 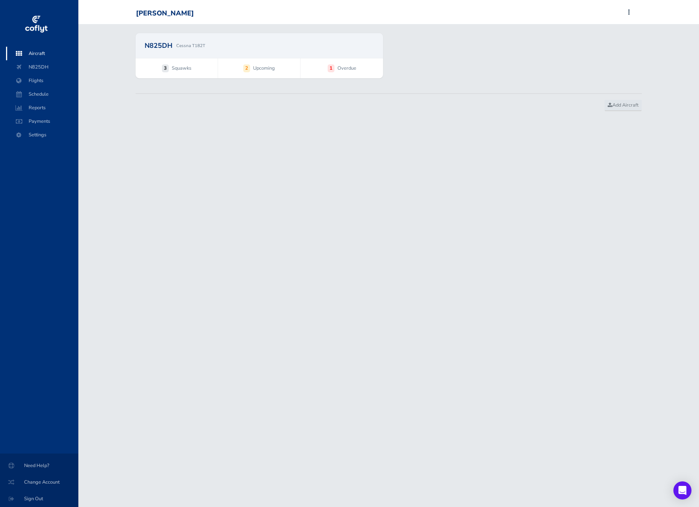 What do you see at coordinates (39, 499) in the screenshot?
I see `span: Sign Out` at bounding box center [39, 499].